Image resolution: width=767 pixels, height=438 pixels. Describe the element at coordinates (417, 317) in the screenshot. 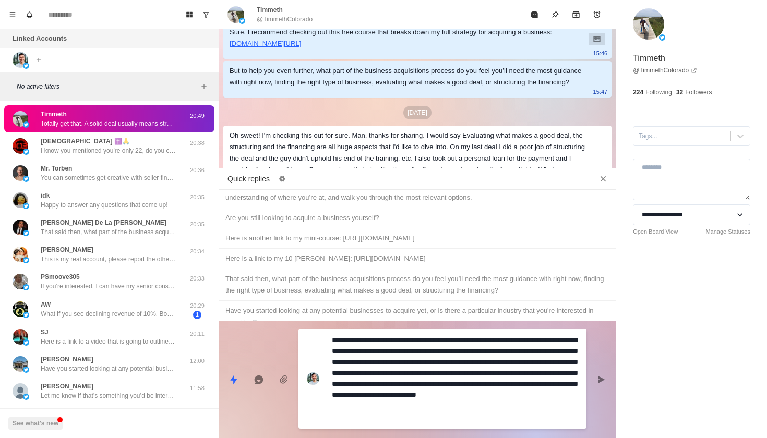

I see `div: Have you started looking at any potential businesses to acquire yet, or is there a particular ind...` at that location.